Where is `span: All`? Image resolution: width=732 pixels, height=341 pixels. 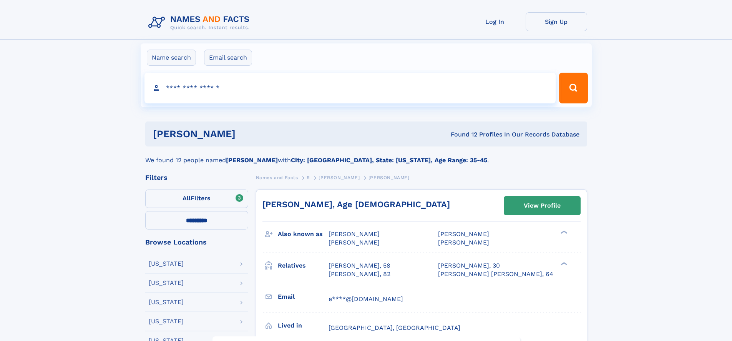 span: All is located at coordinates (186, 198).